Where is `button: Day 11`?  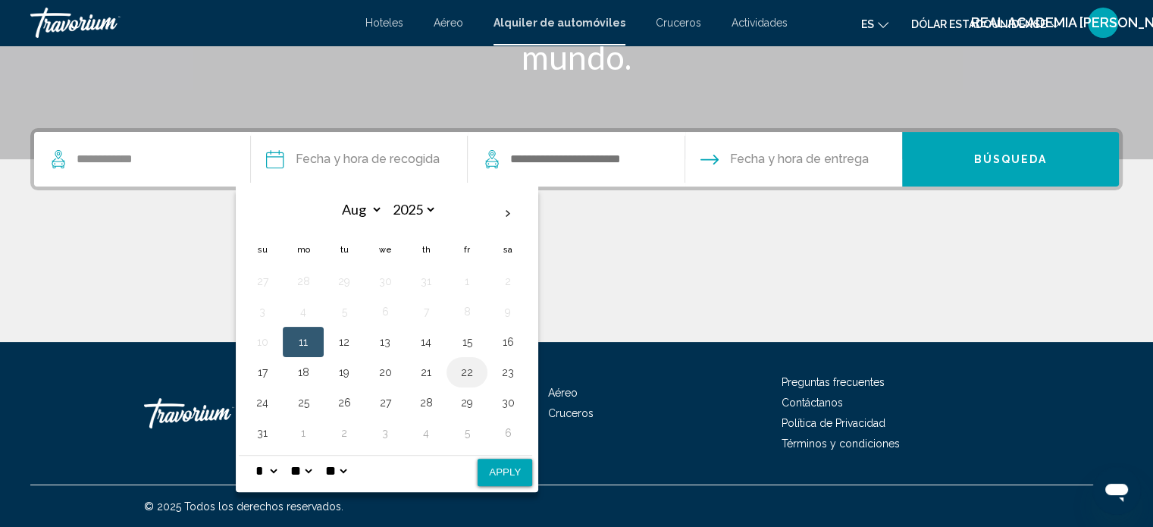
button: Day 11 is located at coordinates (303, 342).